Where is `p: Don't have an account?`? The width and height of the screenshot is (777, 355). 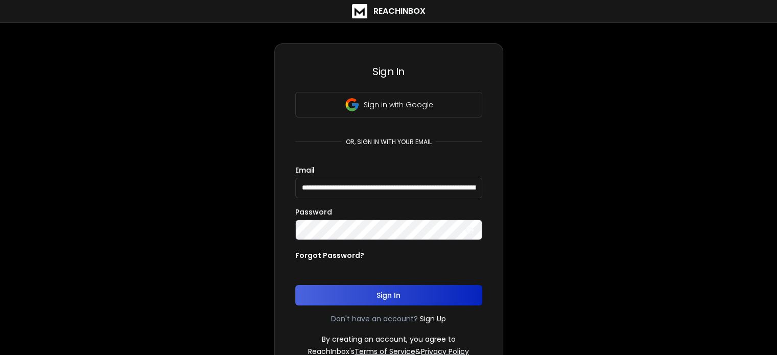
p: Don't have an account? is located at coordinates (374, 319).